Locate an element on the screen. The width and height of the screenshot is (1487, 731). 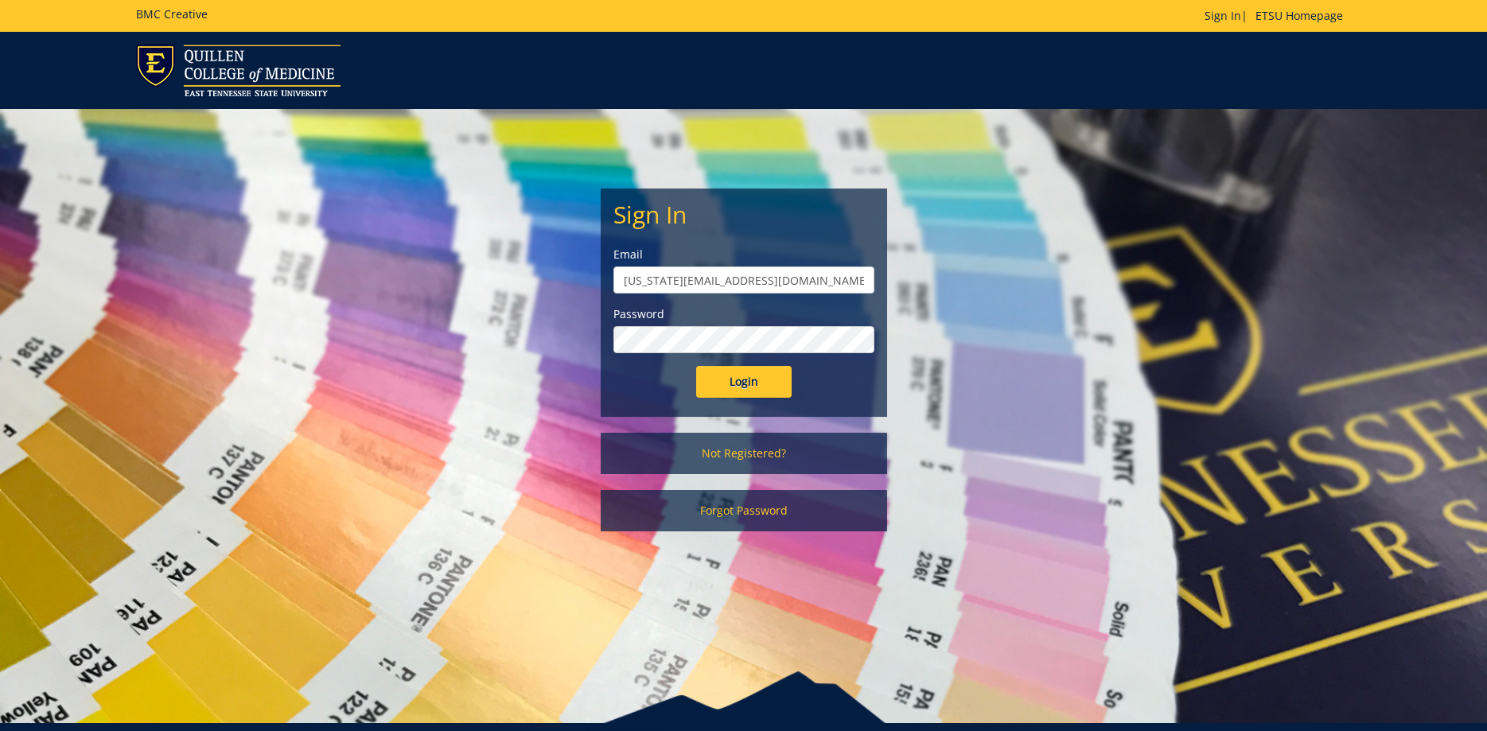
a: Sign In is located at coordinates (1223, 15).